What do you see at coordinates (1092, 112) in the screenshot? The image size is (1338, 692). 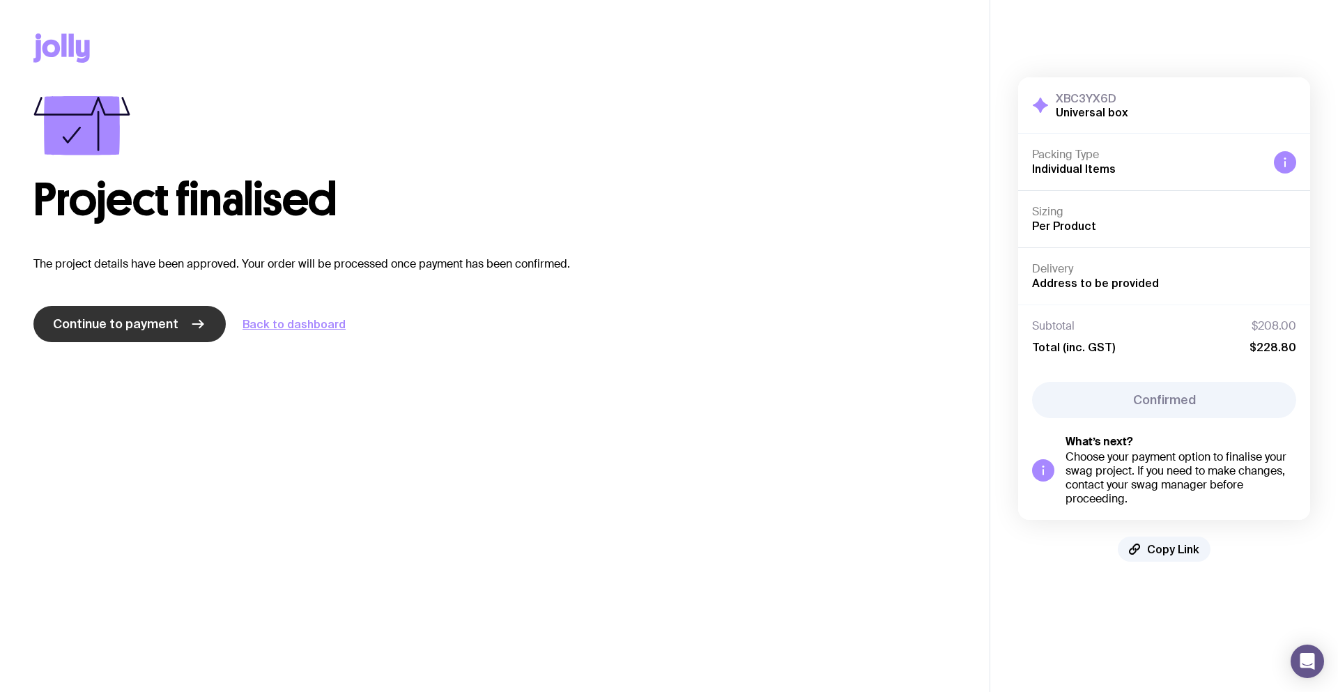 I see `h2: Universal box` at bounding box center [1092, 112].